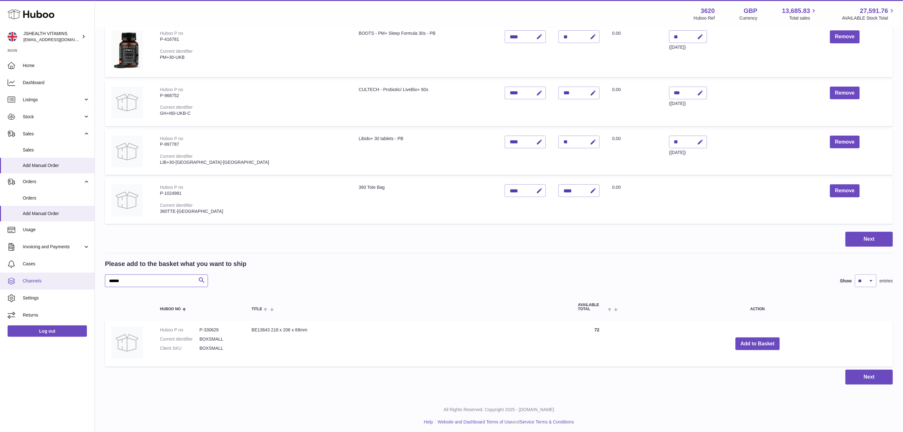 The height and width of the screenshot is (432, 903). I want to click on dt: Current identifier, so click(180, 339).